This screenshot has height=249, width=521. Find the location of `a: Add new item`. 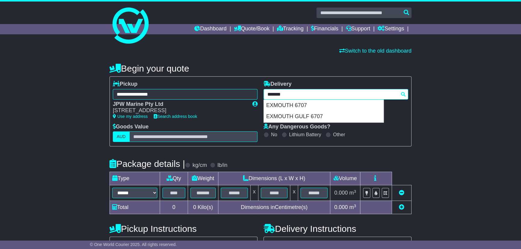

a: Add new item is located at coordinates (402, 207).